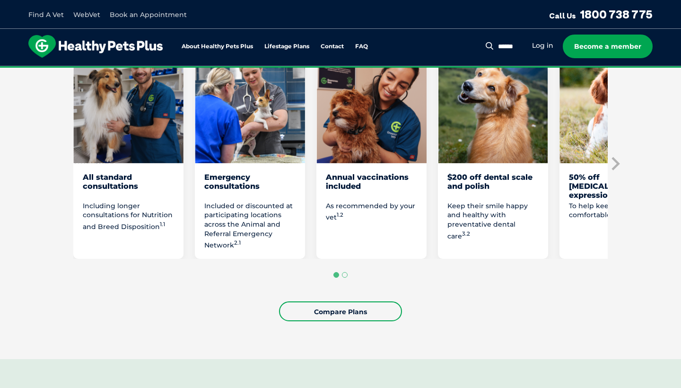 This screenshot has width=681, height=388. I want to click on ul: Select a slide to show, so click(341, 275).